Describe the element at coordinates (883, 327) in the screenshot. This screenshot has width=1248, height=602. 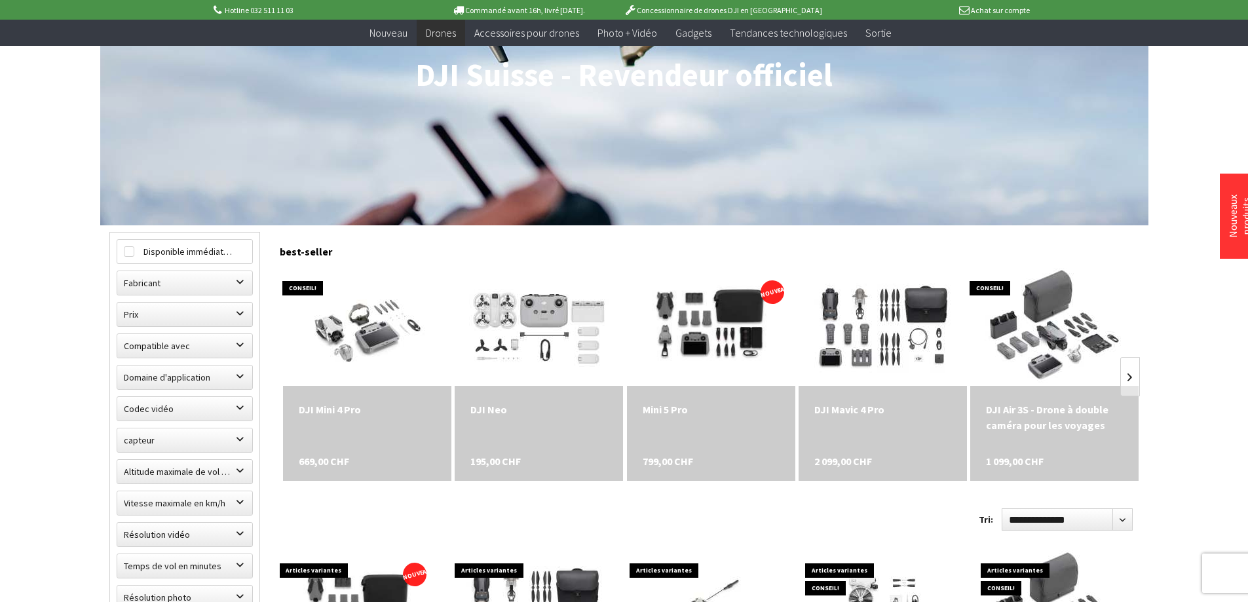
I see `img: DJI Mavic 4 Pro` at that location.